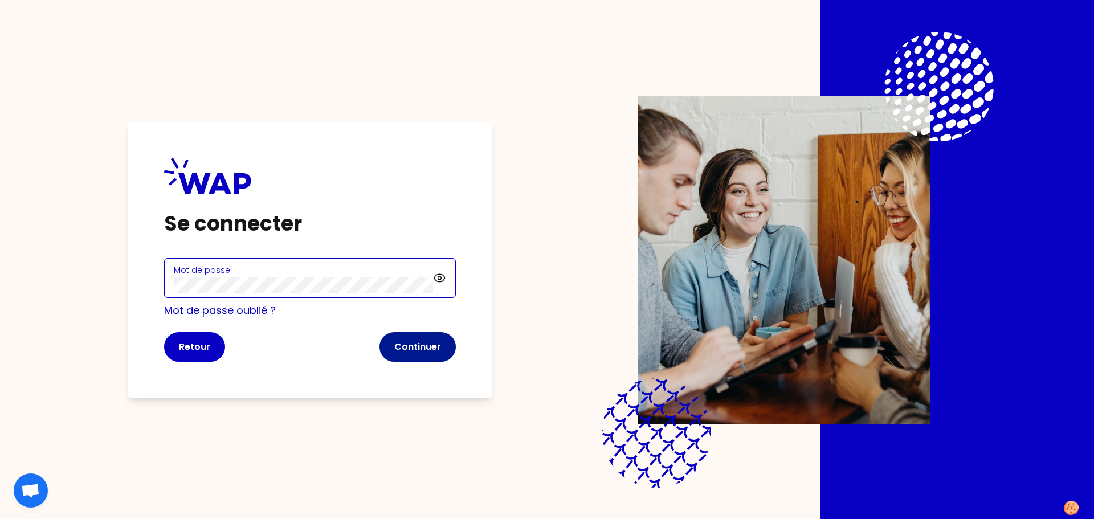  I want to click on button: Continuer, so click(418, 347).